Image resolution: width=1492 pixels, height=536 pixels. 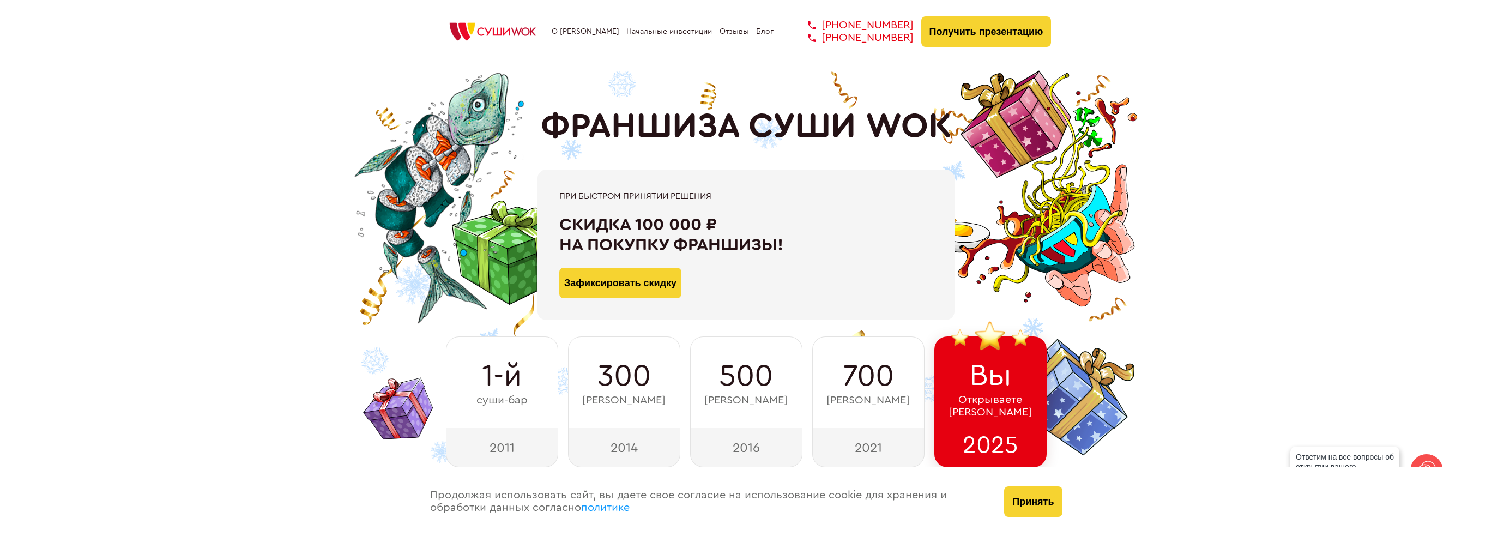 I want to click on div: 2011, so click(x=502, y=448).